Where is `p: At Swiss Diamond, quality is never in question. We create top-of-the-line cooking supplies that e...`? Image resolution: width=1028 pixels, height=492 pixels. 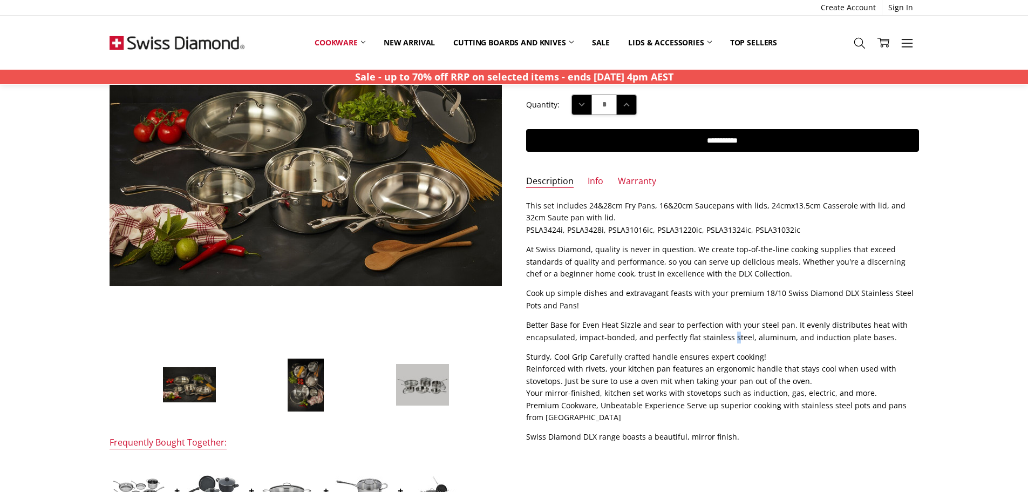 p: At Swiss Diamond, quality is never in question. We create top-of-the-line cooking supplies that e... is located at coordinates (723, 261).